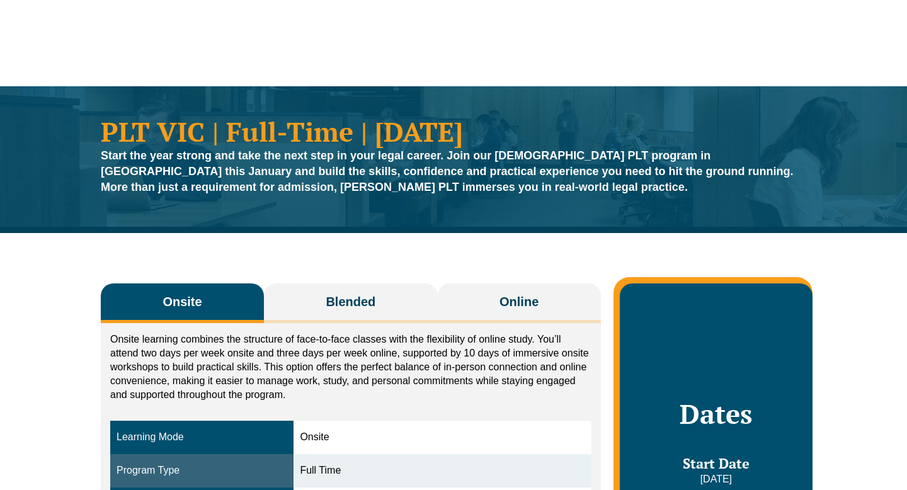 The height and width of the screenshot is (490, 907). I want to click on span: Start Date, so click(716, 463).